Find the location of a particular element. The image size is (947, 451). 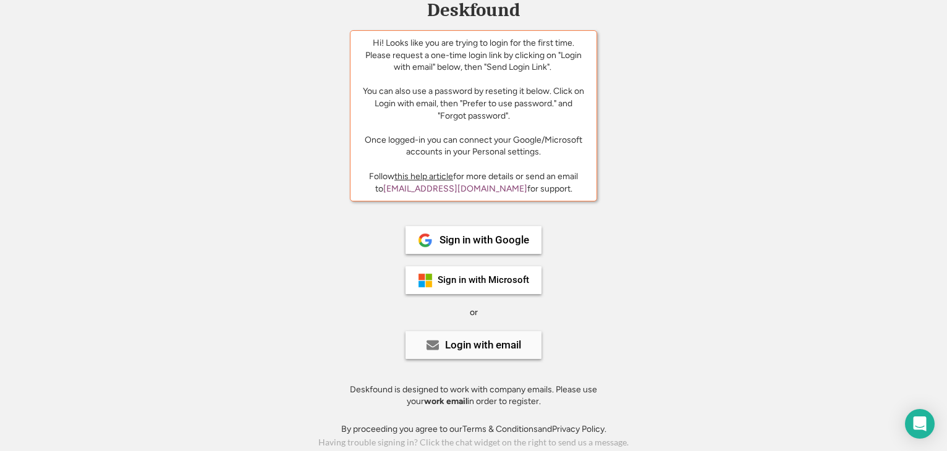

div: Follow for more details or send an email to for support. is located at coordinates (474, 182).